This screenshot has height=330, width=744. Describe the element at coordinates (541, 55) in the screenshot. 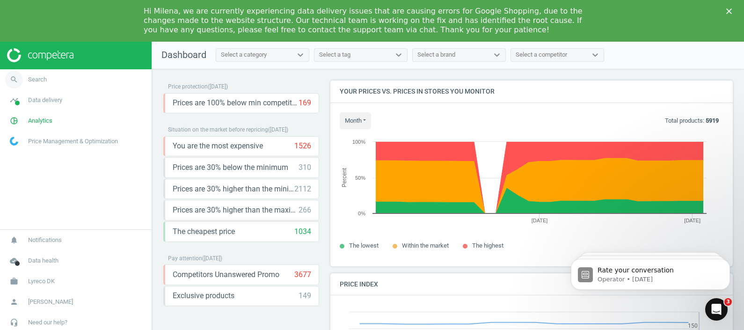

I see `div: Select a competitor` at that location.